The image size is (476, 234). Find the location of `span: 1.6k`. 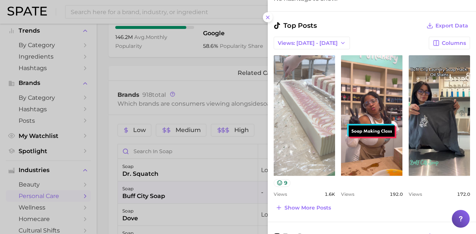

span: 1.6k is located at coordinates (330, 194).